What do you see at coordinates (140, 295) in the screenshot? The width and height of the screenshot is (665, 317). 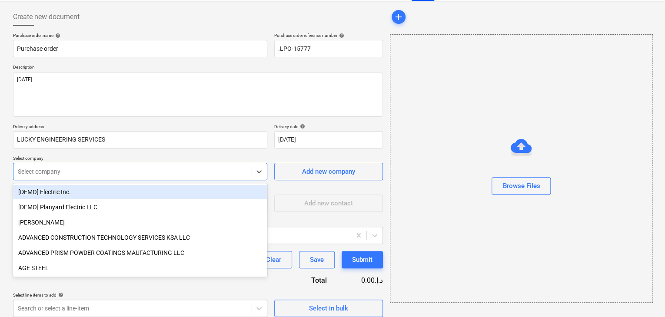 I see `div: Select line-items to add` at bounding box center [140, 295].